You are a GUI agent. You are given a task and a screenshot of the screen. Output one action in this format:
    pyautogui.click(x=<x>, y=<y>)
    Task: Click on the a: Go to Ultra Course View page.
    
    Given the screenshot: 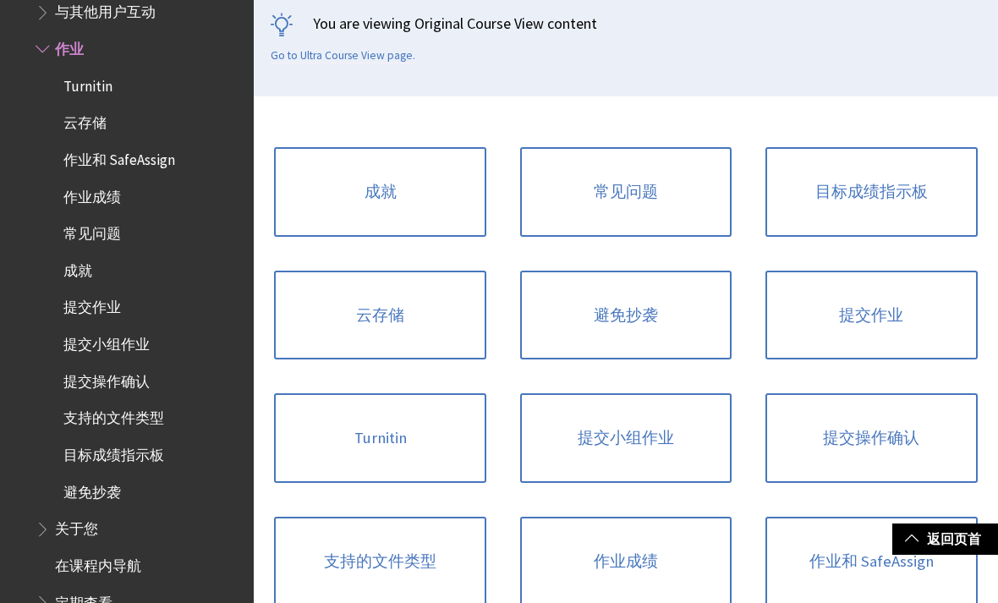 What is the action you would take?
    pyautogui.click(x=343, y=56)
    